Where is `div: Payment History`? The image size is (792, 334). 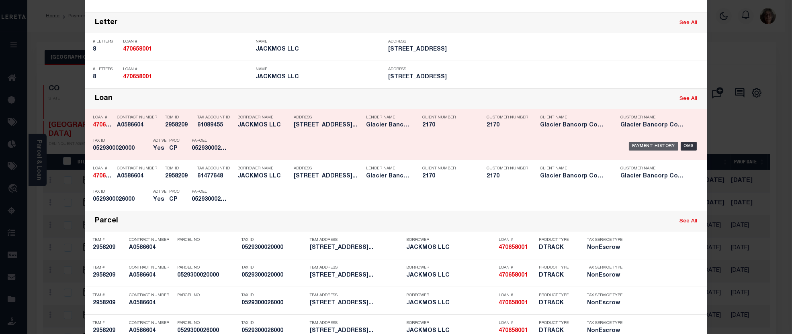 div: Payment History is located at coordinates (653, 146).